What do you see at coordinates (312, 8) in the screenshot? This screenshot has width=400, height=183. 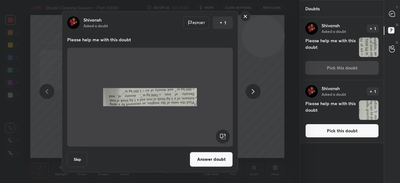 I see `p: Doubts` at bounding box center [312, 8].